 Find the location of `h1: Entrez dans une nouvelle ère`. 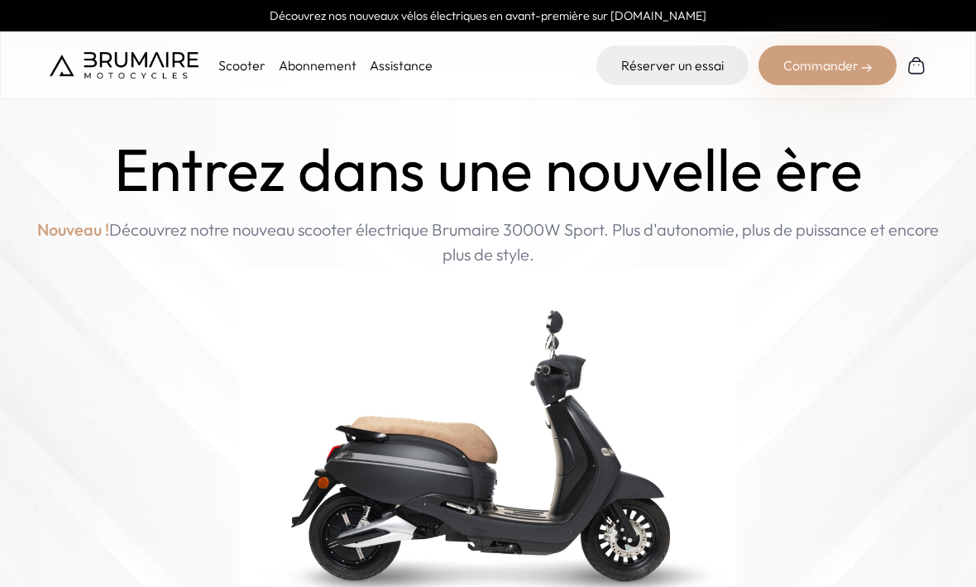

h1: Entrez dans une nouvelle ère is located at coordinates (488, 170).